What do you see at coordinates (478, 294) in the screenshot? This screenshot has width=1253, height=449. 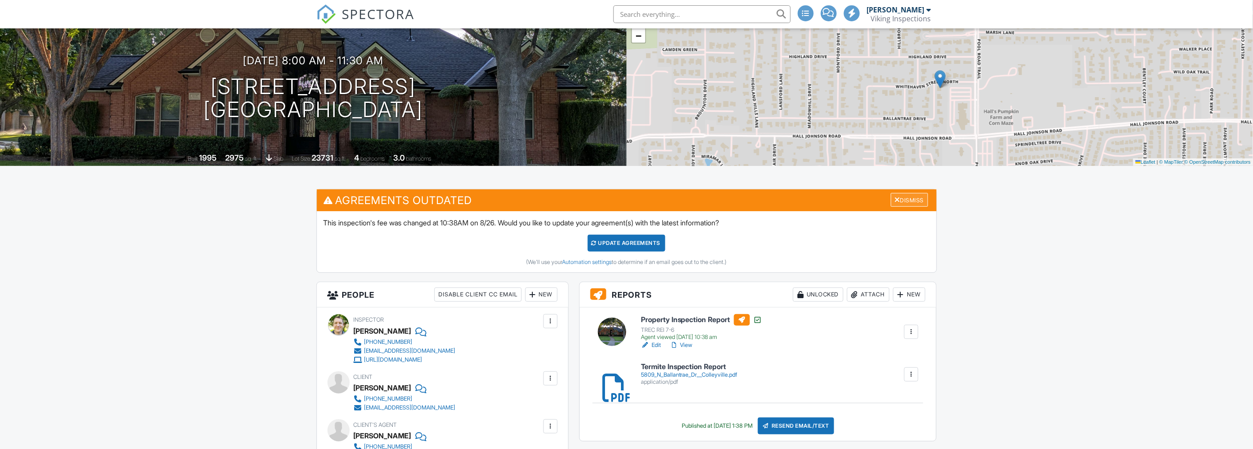 I see `div: Disable Client CC Email` at bounding box center [478, 294].